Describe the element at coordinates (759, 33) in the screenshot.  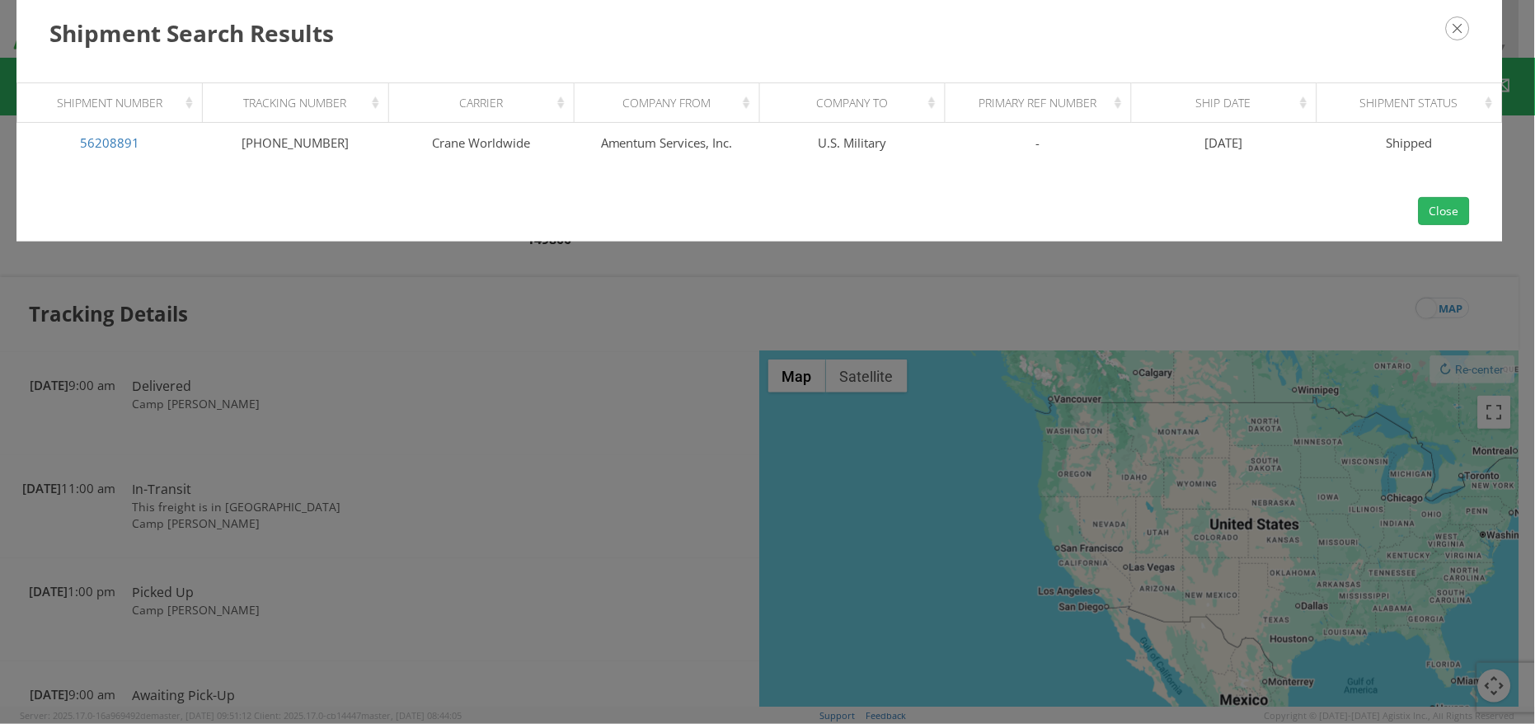
I see `h3: Shipment Search Results` at that location.